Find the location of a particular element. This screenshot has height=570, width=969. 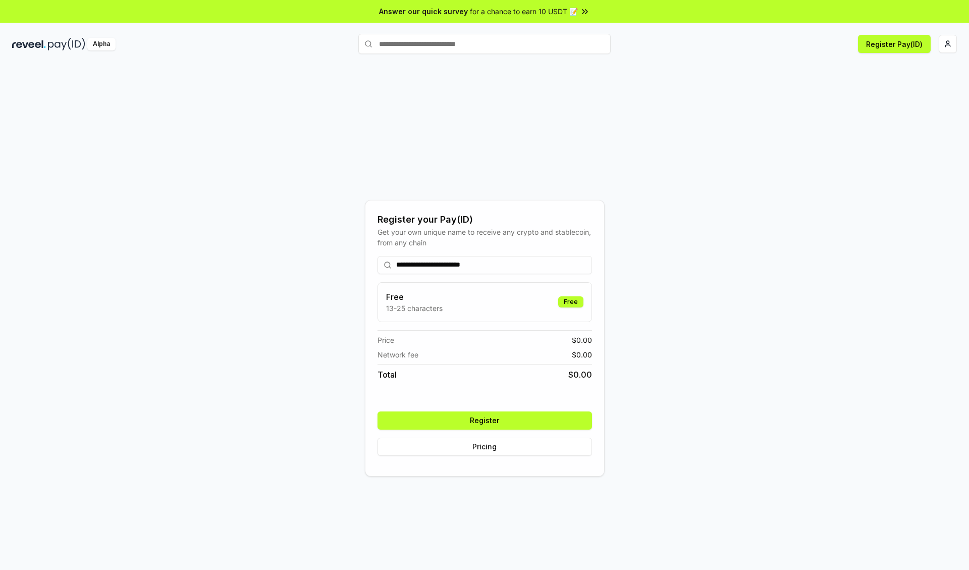

div: Get your own unique name to receive any crypto and stablecoin, from any chain is located at coordinates (485, 237).